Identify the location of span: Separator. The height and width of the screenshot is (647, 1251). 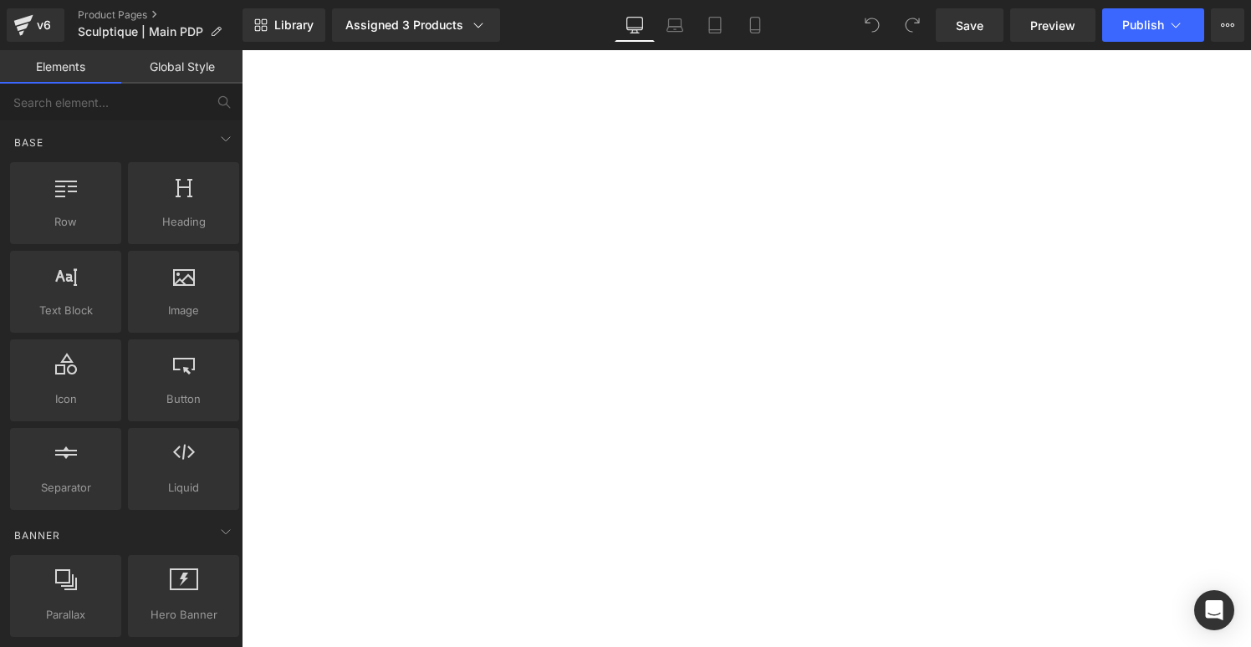
(65, 487).